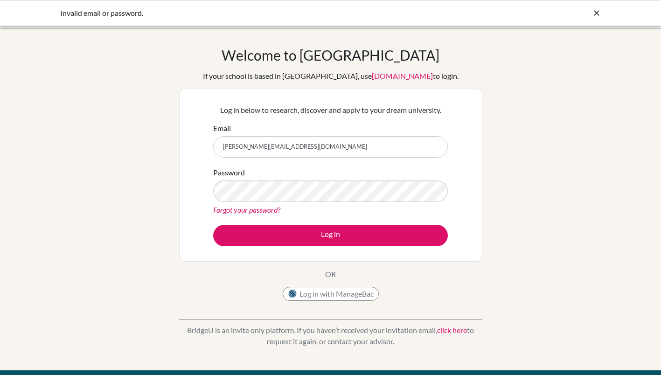 The image size is (661, 375). What do you see at coordinates (330, 110) in the screenshot?
I see `p: Log in below to research, discover and apply to your dream university.` at bounding box center [330, 110].